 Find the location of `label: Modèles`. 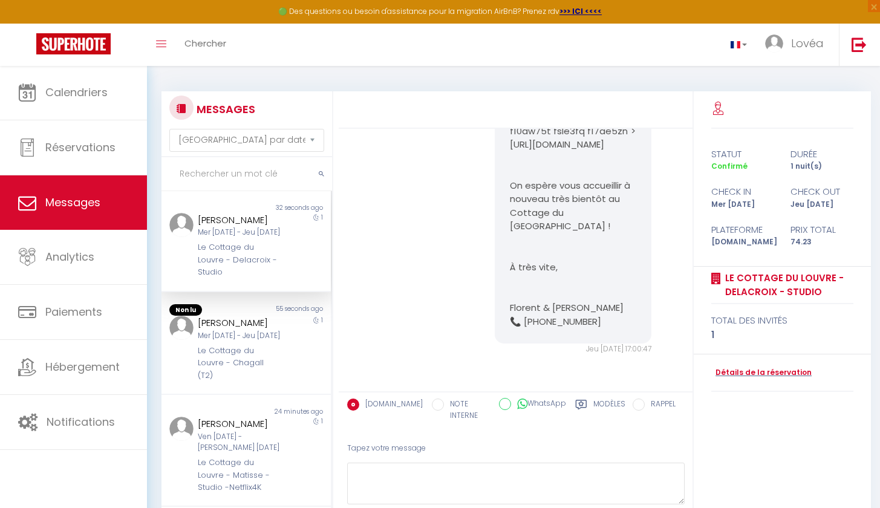

label: Modèles is located at coordinates (609, 411).